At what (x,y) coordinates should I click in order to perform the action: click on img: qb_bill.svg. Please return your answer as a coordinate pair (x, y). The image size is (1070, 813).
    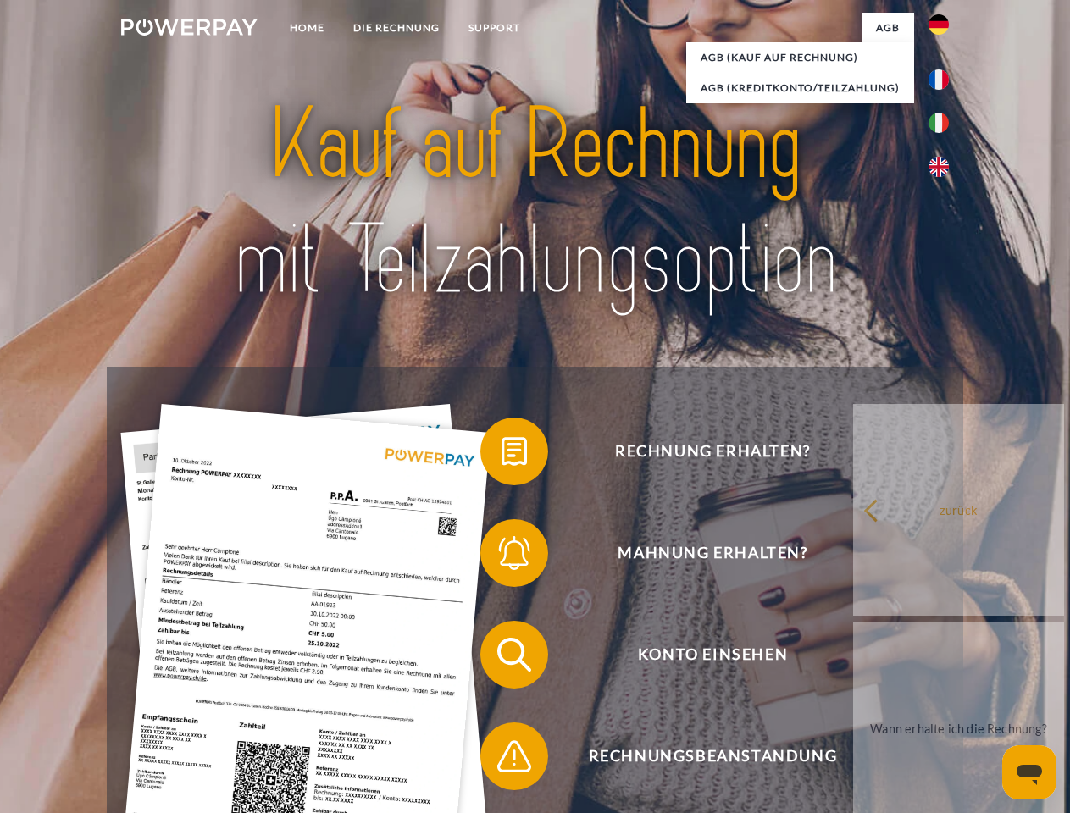
    Looking at the image, I should click on (514, 452).